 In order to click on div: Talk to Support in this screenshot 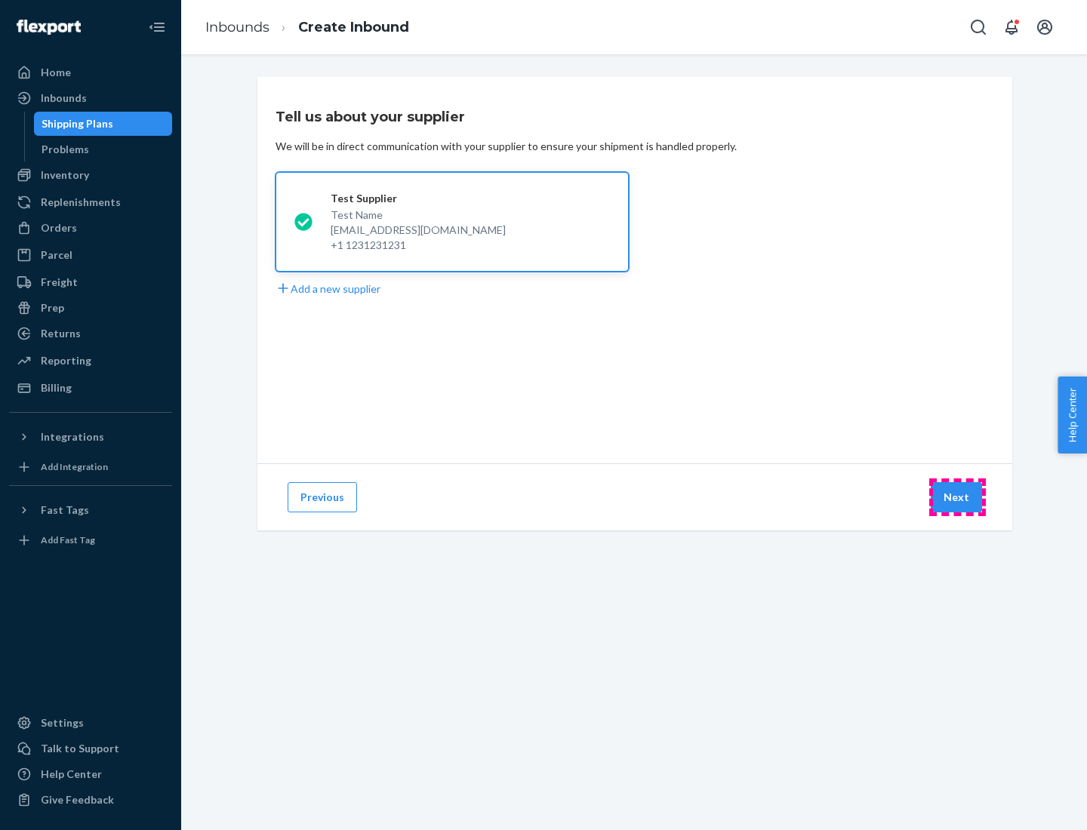, I will do `click(80, 749)`.